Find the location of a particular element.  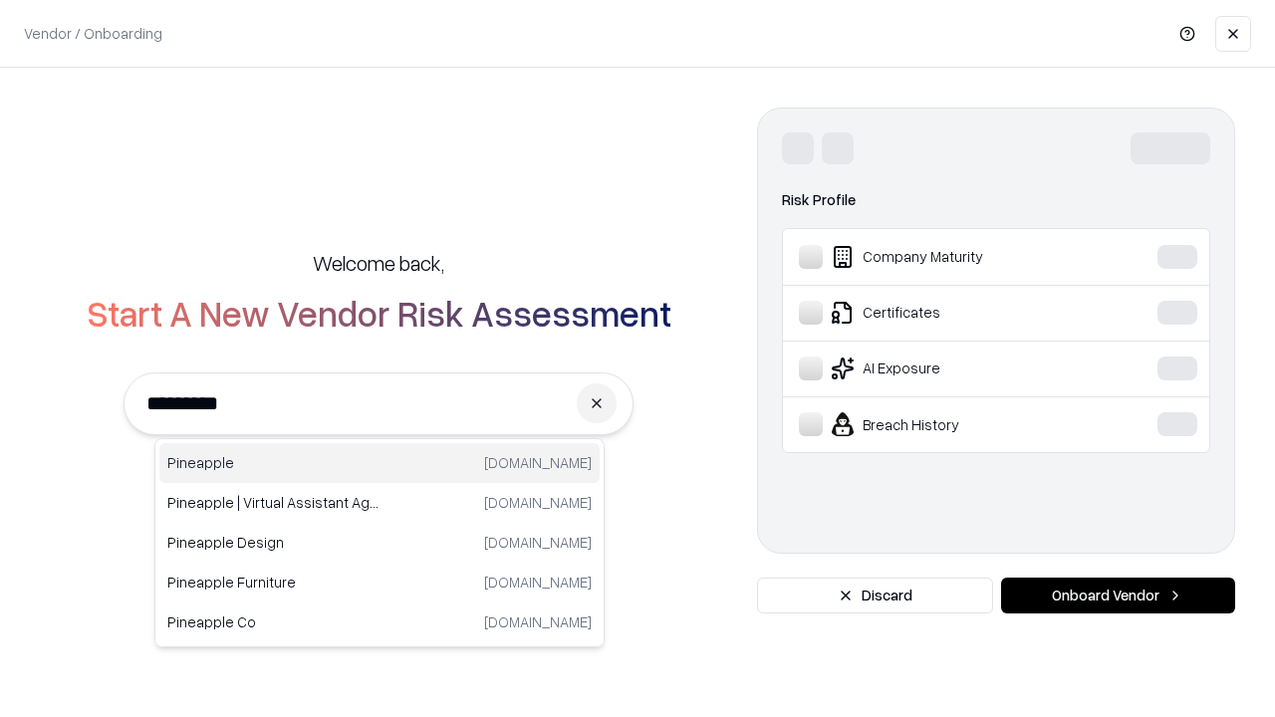

h5: Welcome back, is located at coordinates (378, 263).